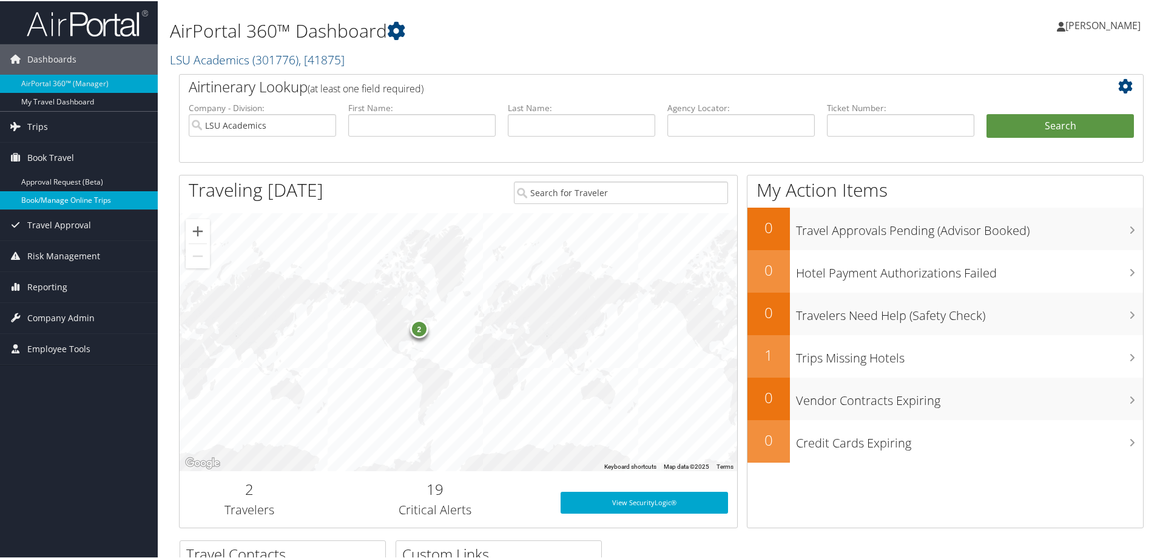 This screenshot has height=558, width=1160. I want to click on a: View SecurityLogic®, so click(644, 501).